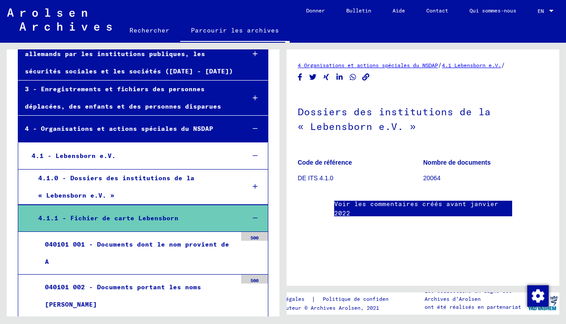  I want to click on div: 4 - Organisations et actions spéciales du NSDAP, so click(128, 129).